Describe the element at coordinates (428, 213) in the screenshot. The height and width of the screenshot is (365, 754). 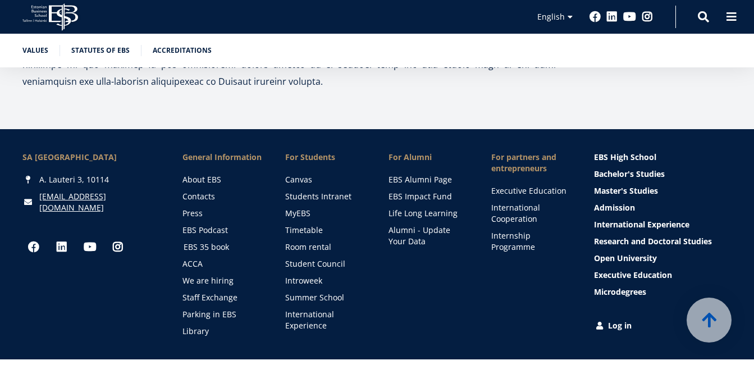
I see `a: Life Long Learning` at that location.